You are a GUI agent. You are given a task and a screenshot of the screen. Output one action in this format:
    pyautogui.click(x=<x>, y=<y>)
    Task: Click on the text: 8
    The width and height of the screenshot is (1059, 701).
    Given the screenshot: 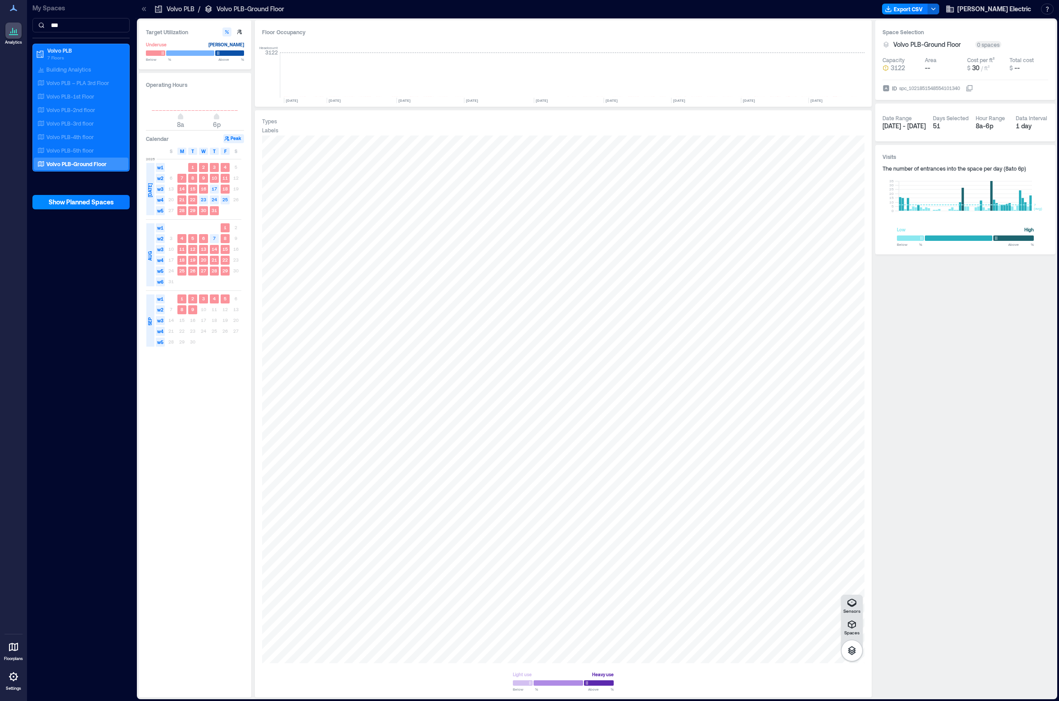 What is the action you would take?
    pyautogui.click(x=225, y=238)
    